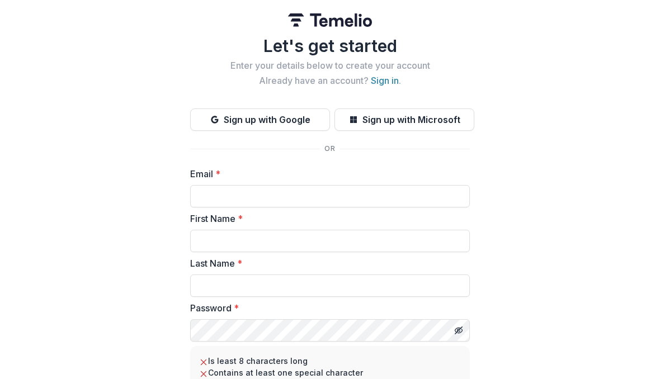 Image resolution: width=660 pixels, height=379 pixels. What do you see at coordinates (330, 81) in the screenshot?
I see `h2: Already have an account? .` at bounding box center [330, 81].